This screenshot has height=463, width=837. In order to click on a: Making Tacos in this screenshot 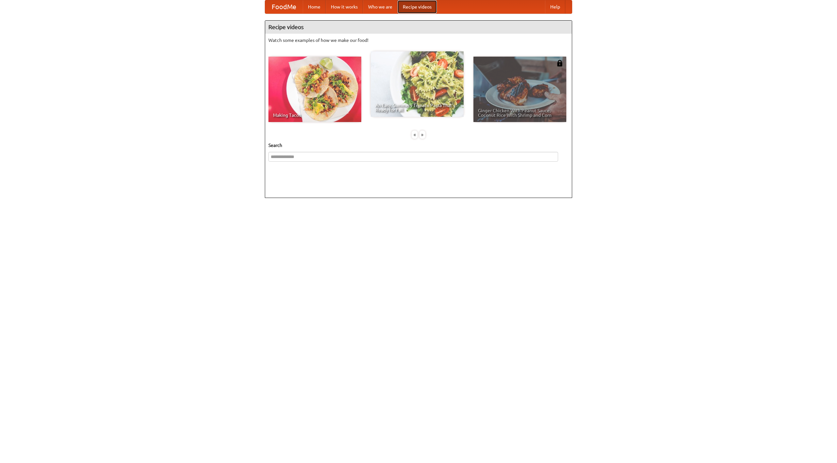, I will do `click(315, 89)`.